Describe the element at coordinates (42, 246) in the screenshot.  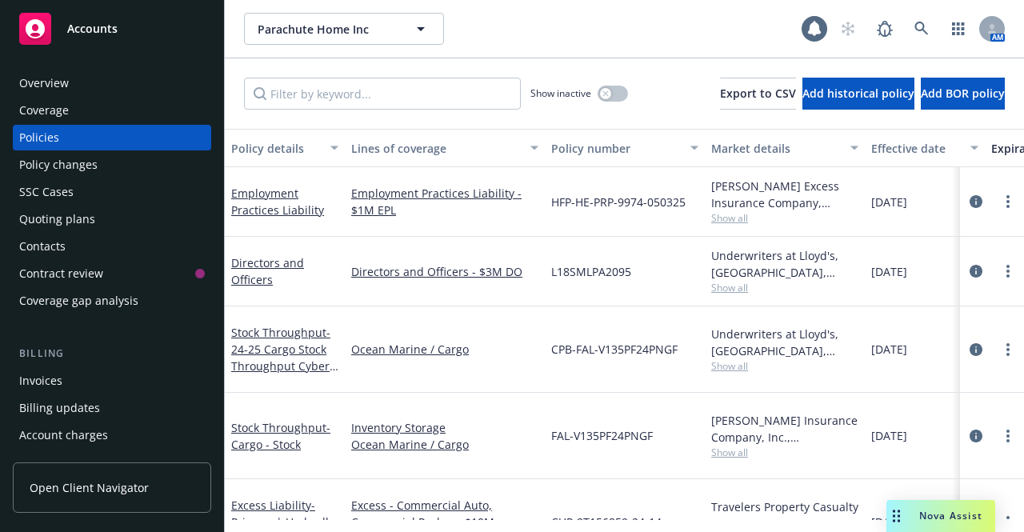
I see `div: Contacts` at that location.